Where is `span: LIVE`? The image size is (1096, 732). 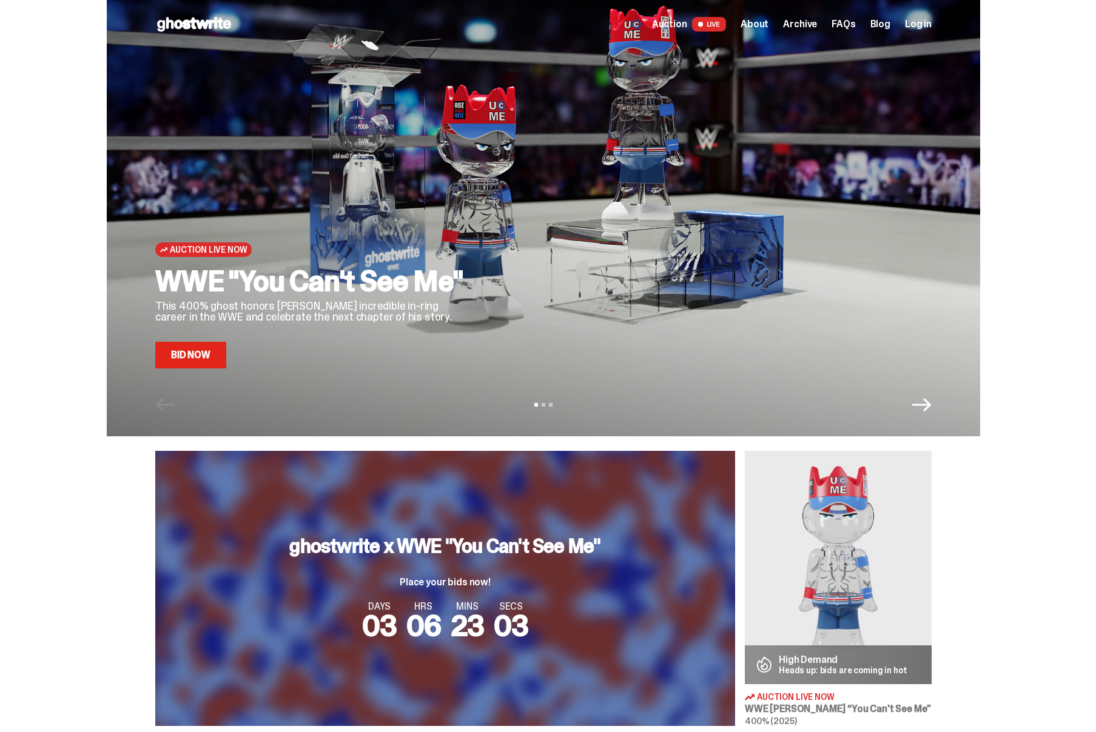 span: LIVE is located at coordinates (709, 24).